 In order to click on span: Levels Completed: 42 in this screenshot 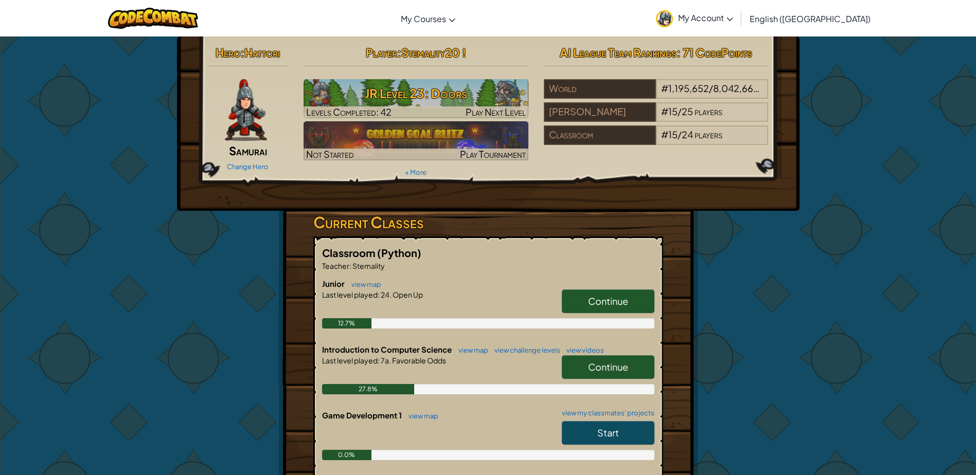, I will do `click(349, 112)`.